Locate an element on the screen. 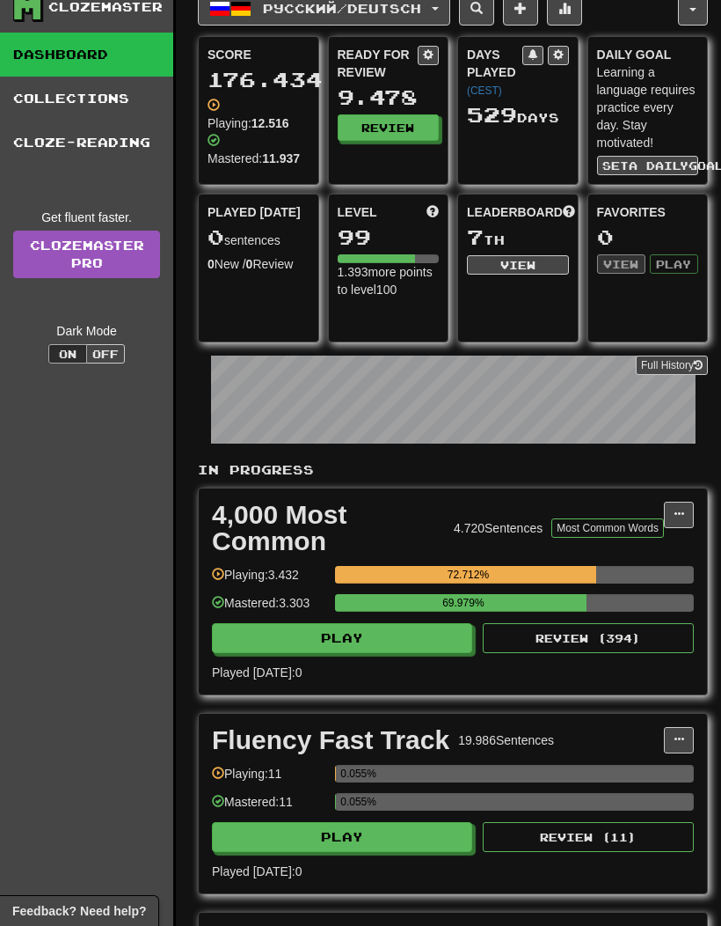 This screenshot has width=721, height=926. span: Score more points to level up is located at coordinates (433, 212).